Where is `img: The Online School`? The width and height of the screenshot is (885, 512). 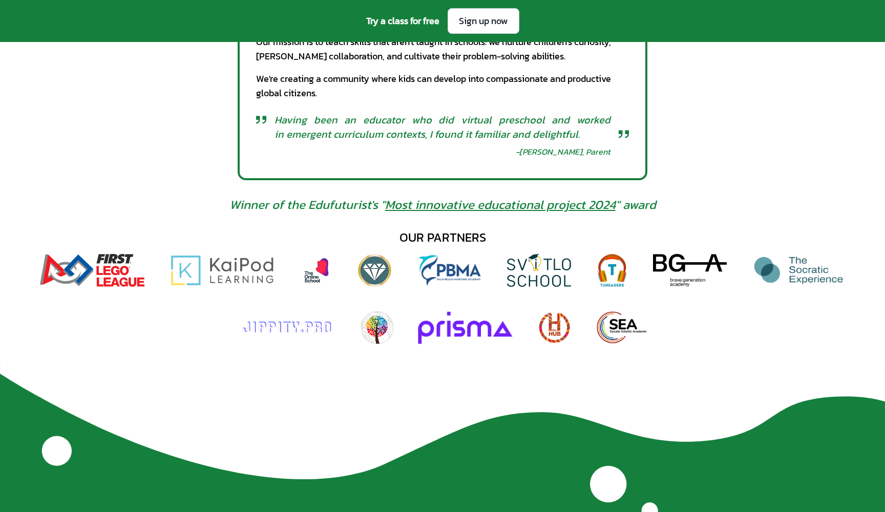
img: The Online School is located at coordinates (317, 270).